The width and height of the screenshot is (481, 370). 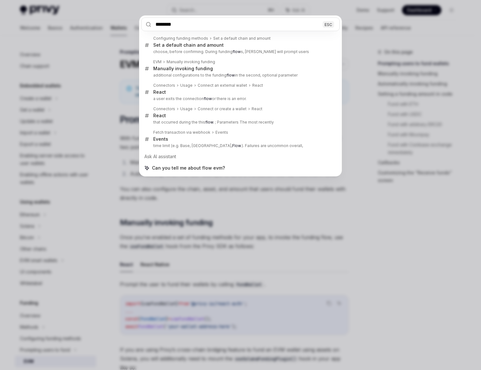 I want to click on span: Can you tell me about flow evm?, so click(x=189, y=168).